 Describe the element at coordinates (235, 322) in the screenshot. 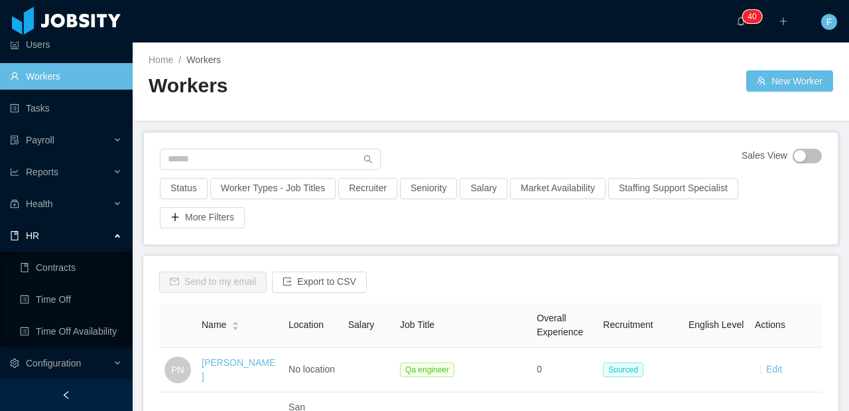

I see `i: icon: caret-up` at that location.